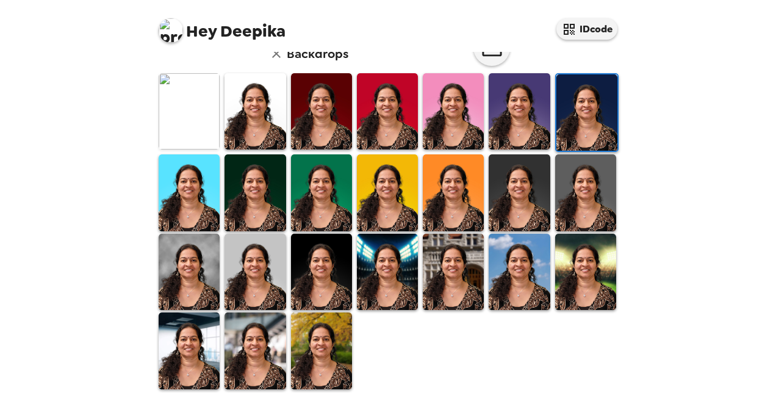  What do you see at coordinates (201, 31) in the screenshot?
I see `span: Hey` at bounding box center [201, 31].